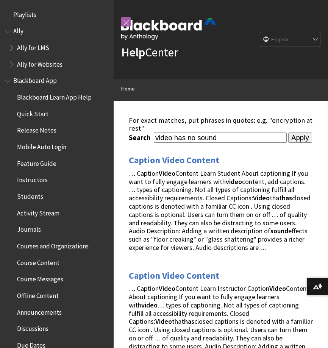 This screenshot has width=328, height=348. Describe the element at coordinates (32, 179) in the screenshot. I see `span: Instructors` at that location.